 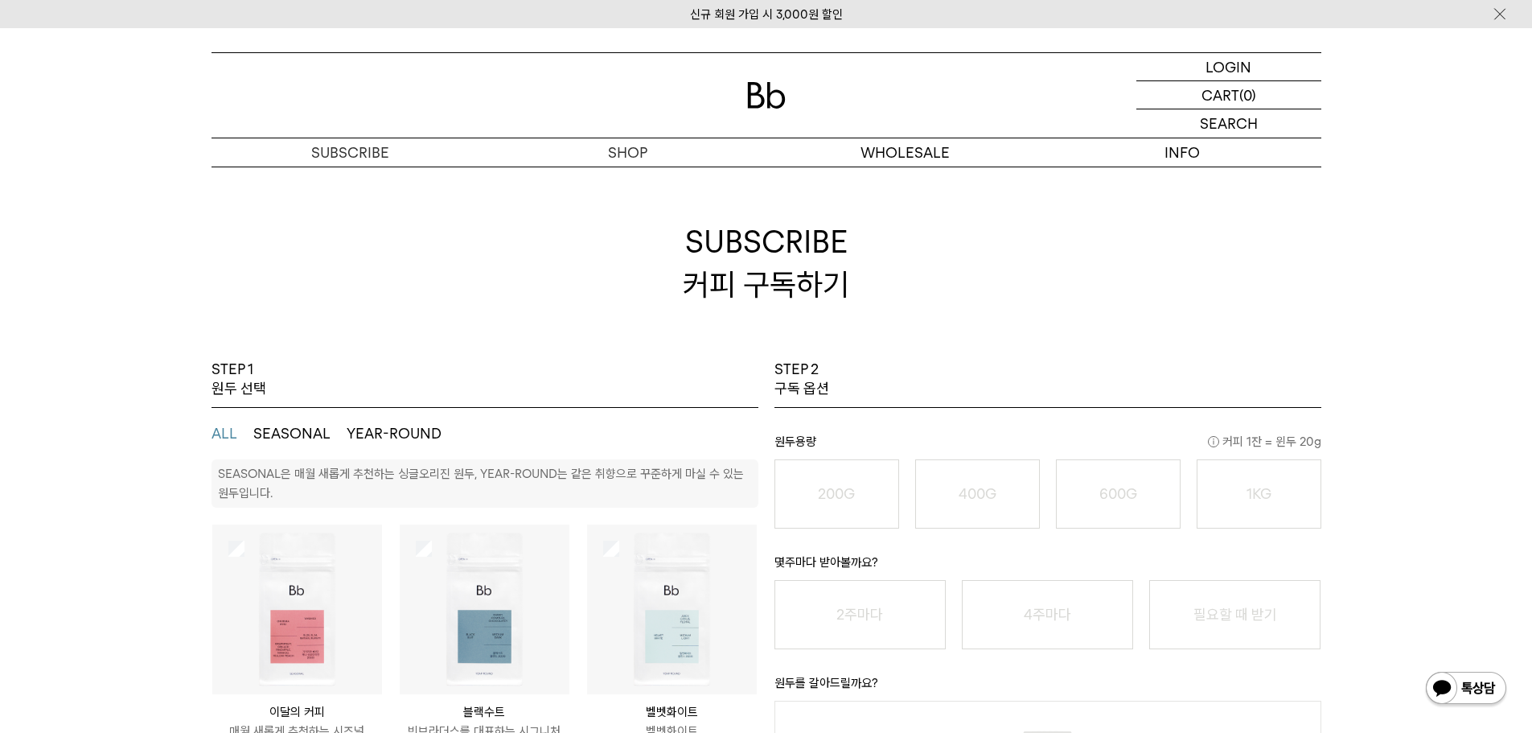 I want to click on p: 몇주마다 받아볼까요?, so click(x=1048, y=566).